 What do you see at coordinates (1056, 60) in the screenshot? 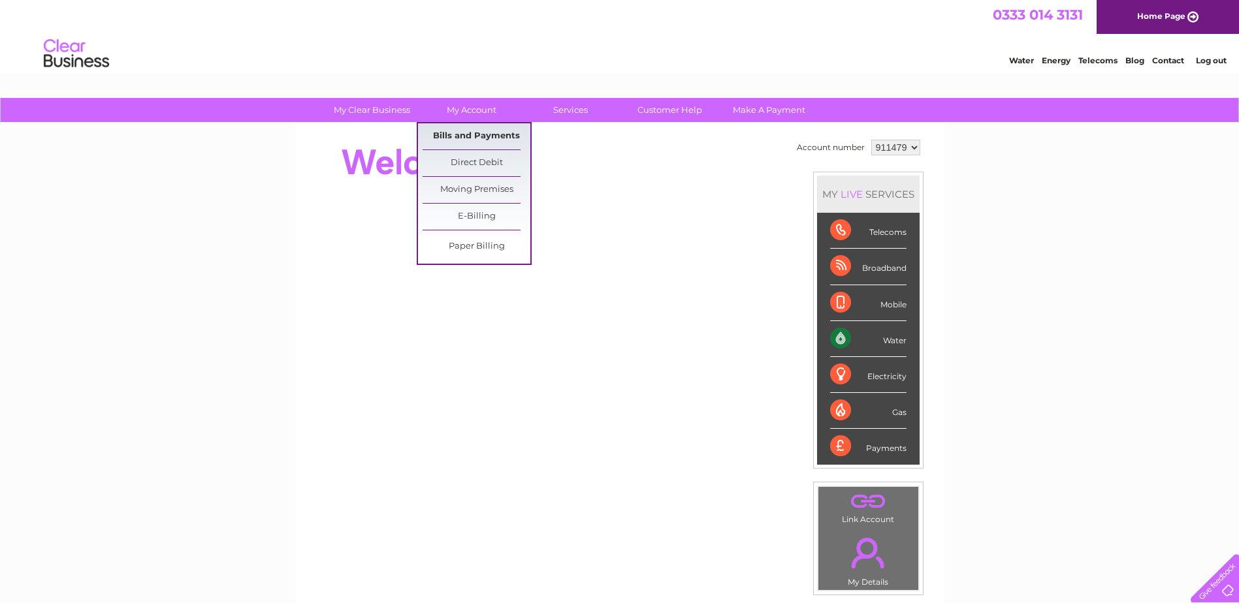
I see `a: Energy` at bounding box center [1056, 60].